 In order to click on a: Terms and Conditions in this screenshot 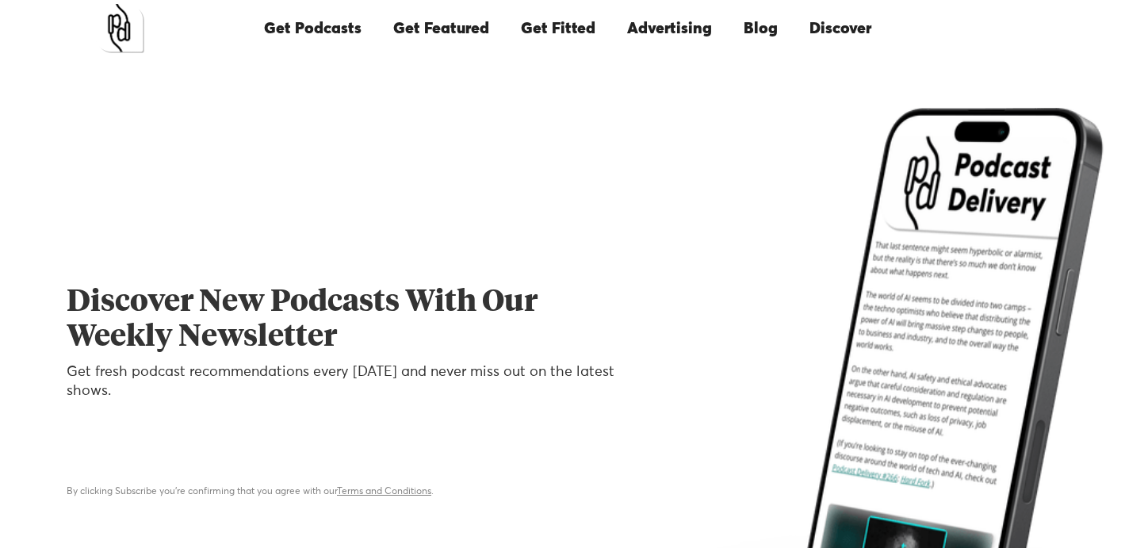, I will do `click(384, 491)`.